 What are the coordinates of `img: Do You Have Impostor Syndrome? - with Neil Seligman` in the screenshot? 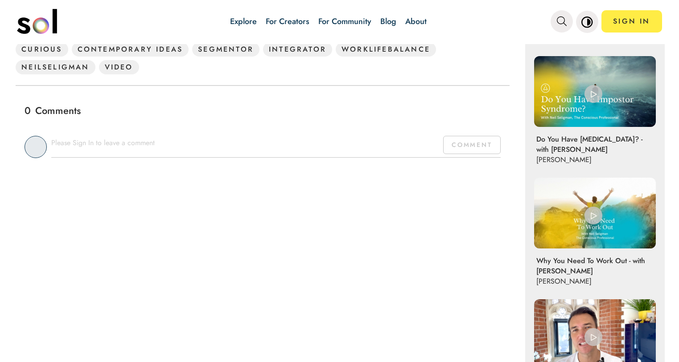 It's located at (594, 91).